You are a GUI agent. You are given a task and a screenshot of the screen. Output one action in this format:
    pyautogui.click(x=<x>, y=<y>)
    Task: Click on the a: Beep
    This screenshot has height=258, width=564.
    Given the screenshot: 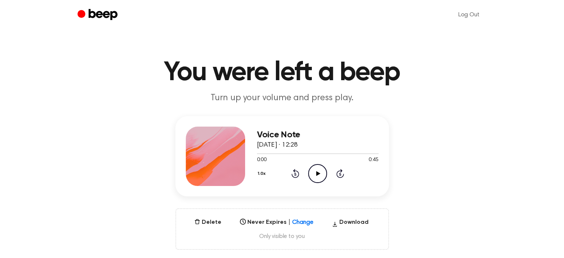 What is the action you would take?
    pyautogui.click(x=98, y=15)
    